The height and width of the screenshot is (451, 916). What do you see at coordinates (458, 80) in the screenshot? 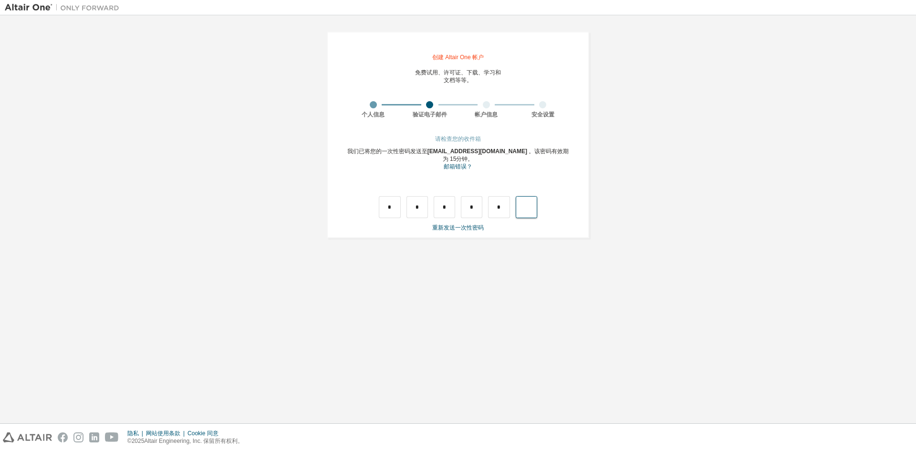
I see `font: 文档等等。` at bounding box center [458, 80].